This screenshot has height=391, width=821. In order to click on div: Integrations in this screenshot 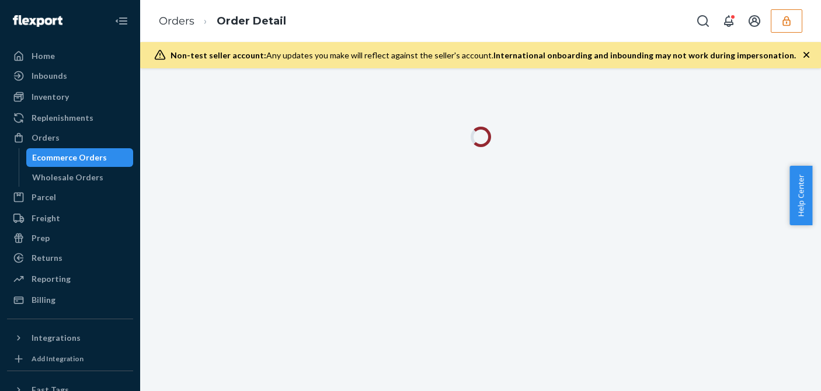, I will do `click(56, 338)`.